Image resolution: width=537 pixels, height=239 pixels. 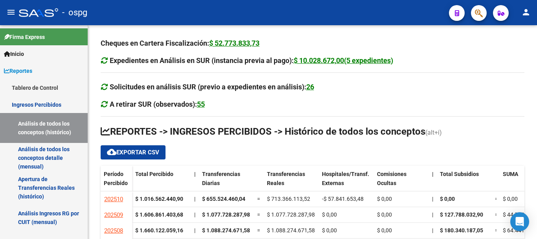 What do you see at coordinates (224, 199) in the screenshot?
I see `span: $ 655.524.460,04` at bounding box center [224, 199].